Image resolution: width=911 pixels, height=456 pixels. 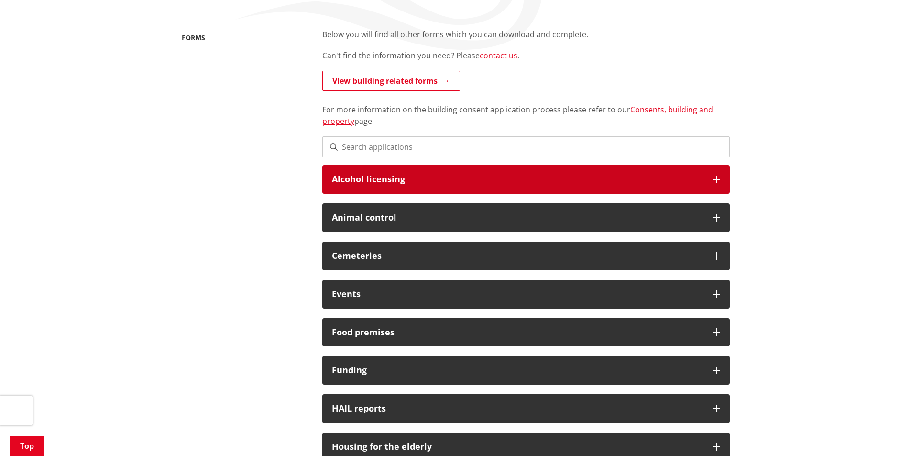 What do you see at coordinates (517, 218) in the screenshot?
I see `h3: Animal control` at bounding box center [517, 218].